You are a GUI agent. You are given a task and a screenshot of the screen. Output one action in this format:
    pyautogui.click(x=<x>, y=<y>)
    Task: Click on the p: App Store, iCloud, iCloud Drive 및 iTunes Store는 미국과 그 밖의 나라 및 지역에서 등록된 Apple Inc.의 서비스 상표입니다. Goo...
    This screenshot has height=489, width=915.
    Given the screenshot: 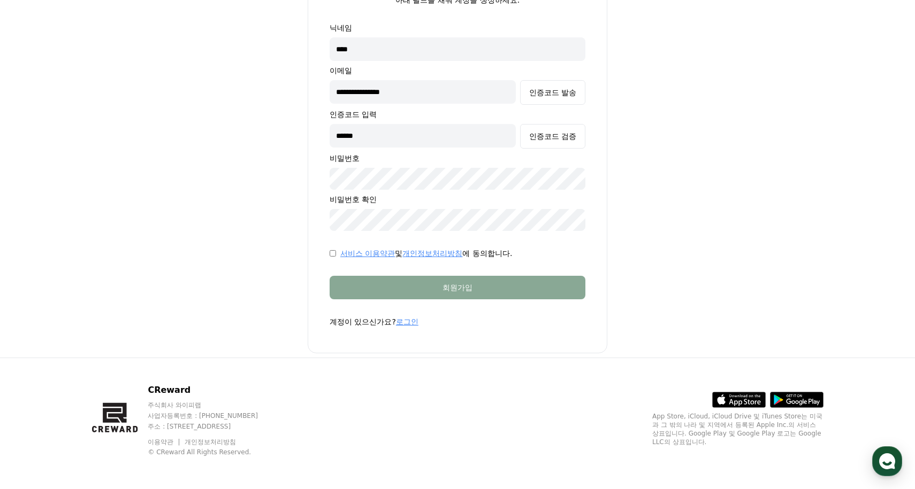 What is the action you would take?
    pyautogui.click(x=738, y=429)
    